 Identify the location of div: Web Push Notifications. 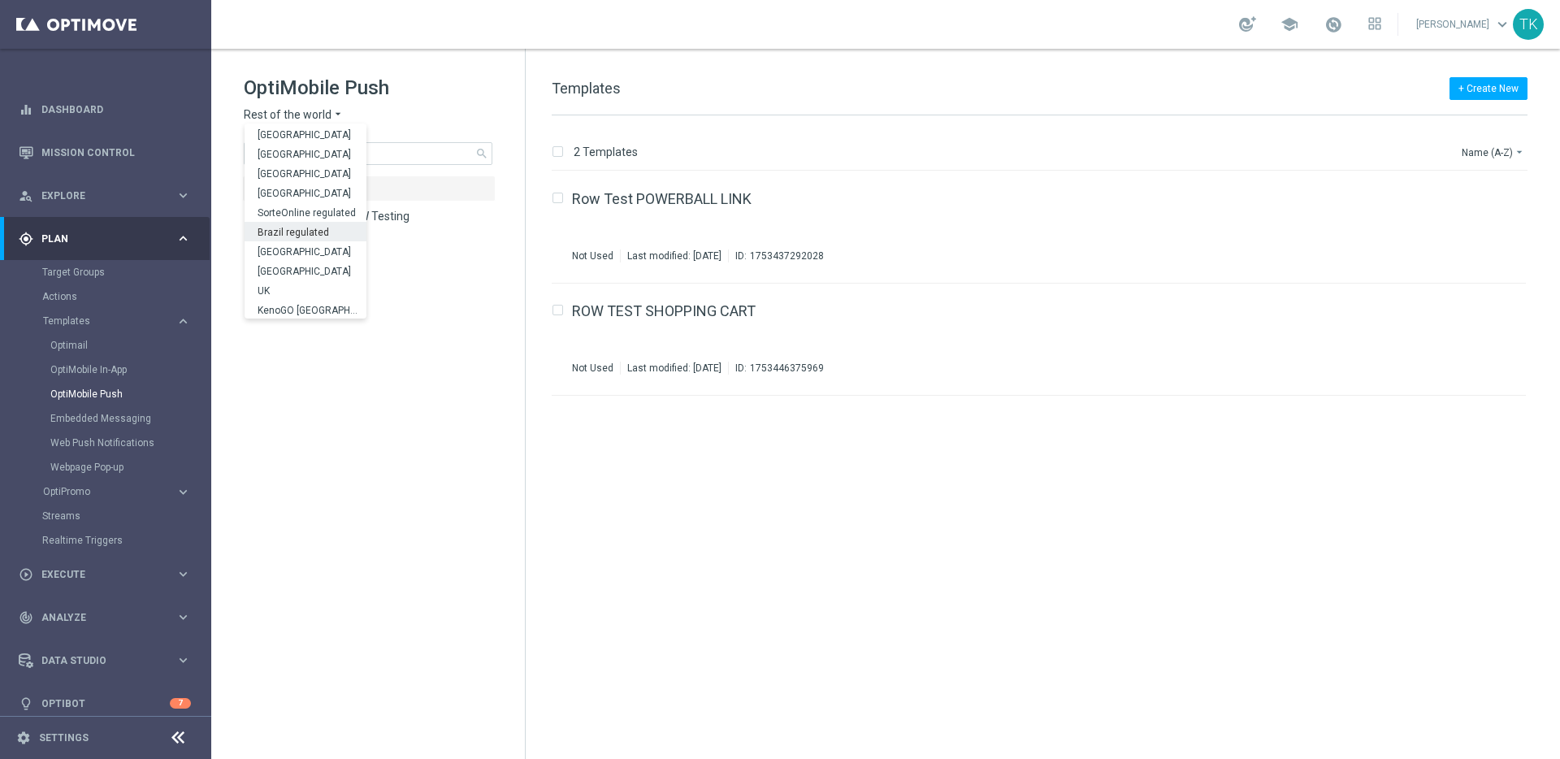
(130, 443).